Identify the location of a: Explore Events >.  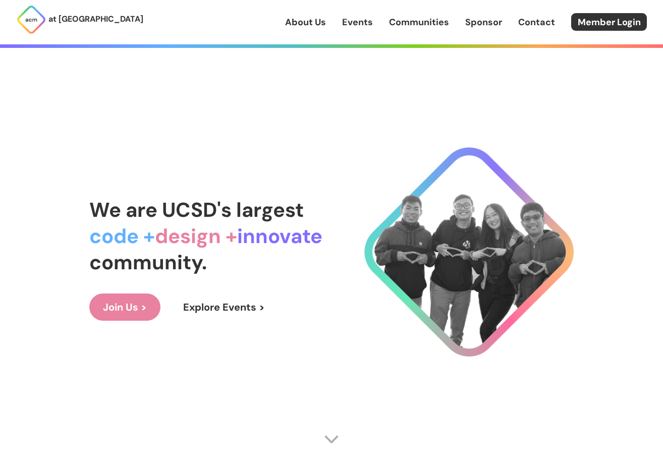
(224, 307).